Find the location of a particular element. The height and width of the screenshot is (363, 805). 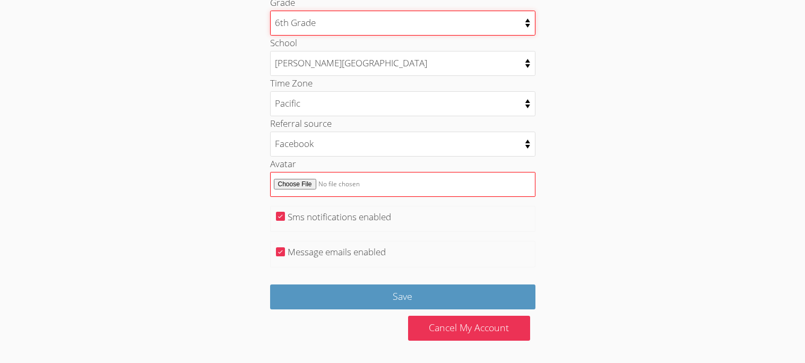

label: Time Zone is located at coordinates (291, 83).